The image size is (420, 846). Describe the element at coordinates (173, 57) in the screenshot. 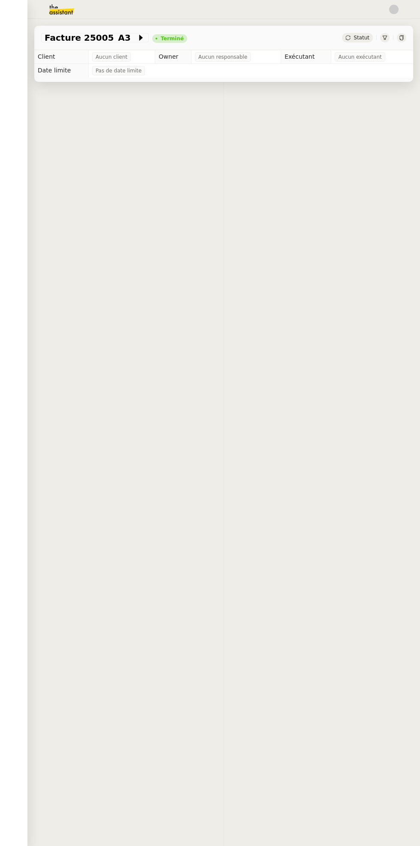

I see `td: Owner` at that location.